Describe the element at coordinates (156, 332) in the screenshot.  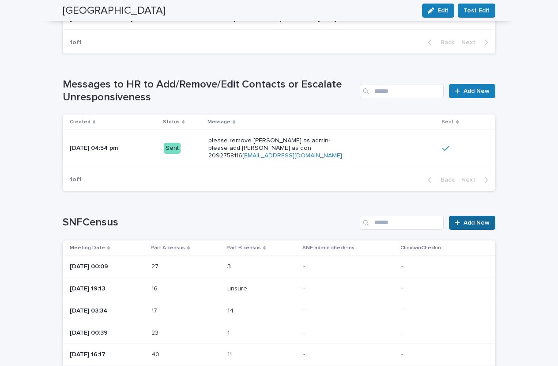
I see `p: 23` at that location.